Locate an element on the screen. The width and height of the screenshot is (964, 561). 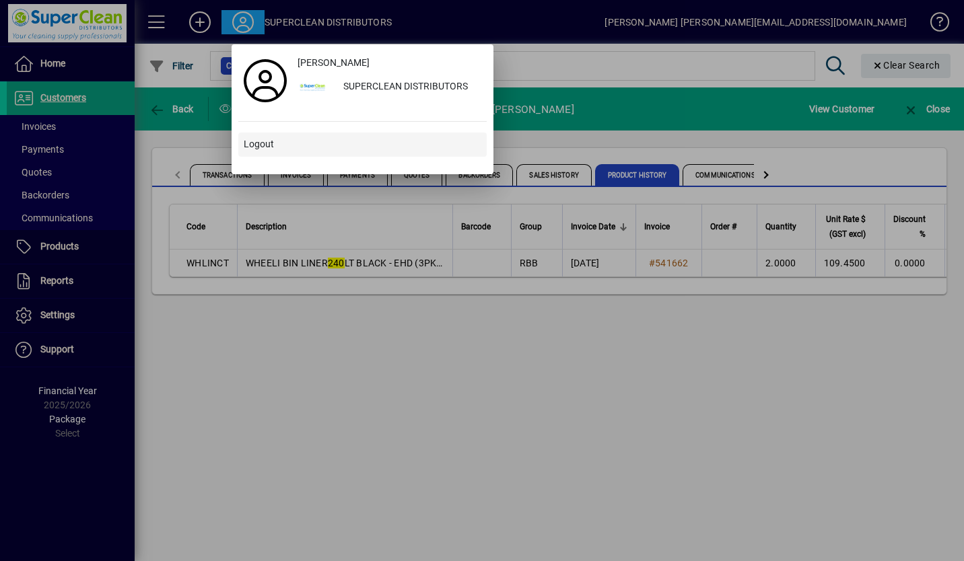
a: Profile is located at coordinates (265, 81).